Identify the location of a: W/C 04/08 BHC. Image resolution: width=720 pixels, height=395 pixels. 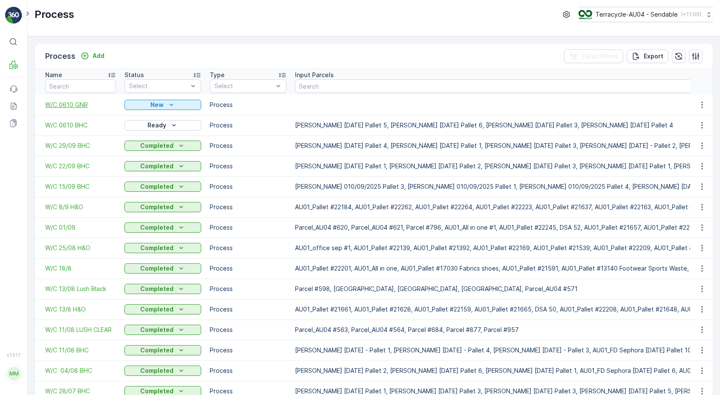
(81, 371).